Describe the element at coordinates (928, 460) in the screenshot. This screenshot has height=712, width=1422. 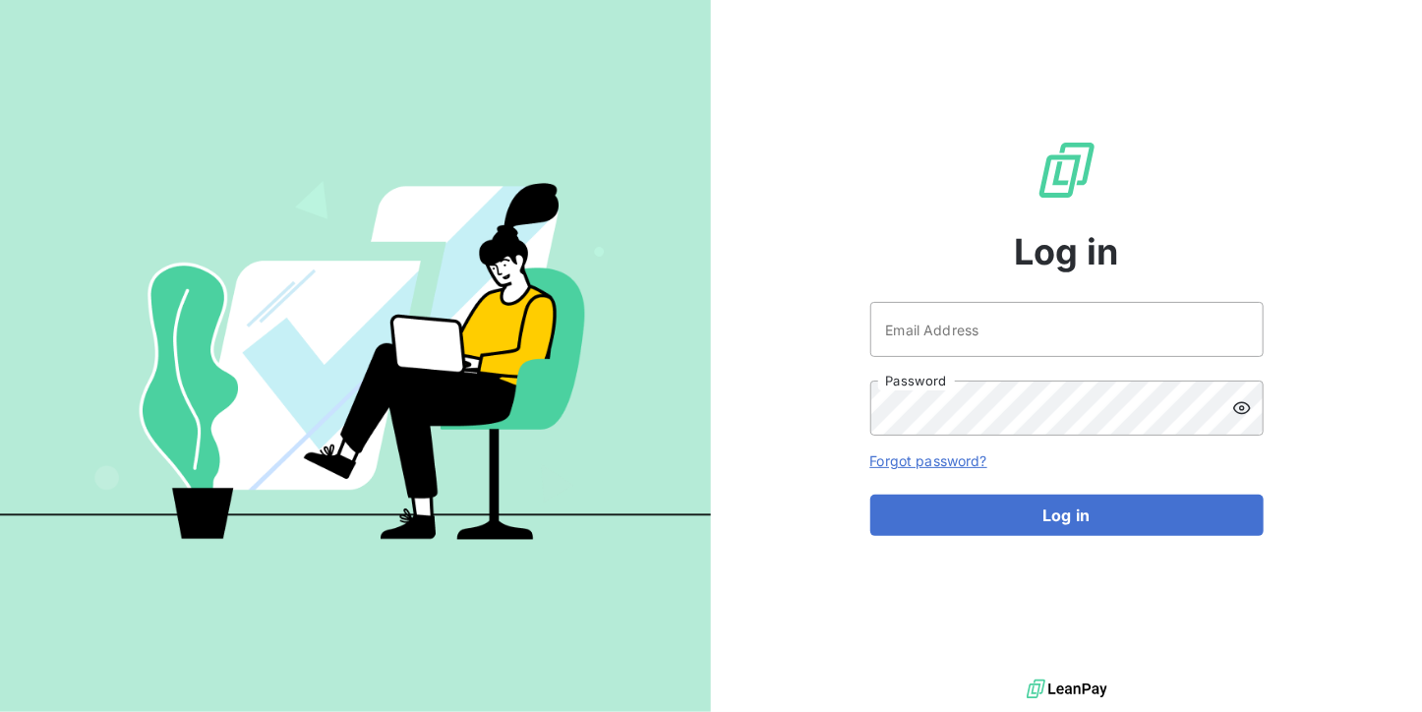
I see `a: Forgot password?` at that location.